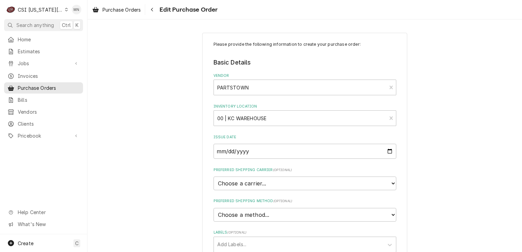 This screenshot has height=252, width=522. Describe the element at coordinates (49, 100) in the screenshot. I see `span: Bills` at that location.